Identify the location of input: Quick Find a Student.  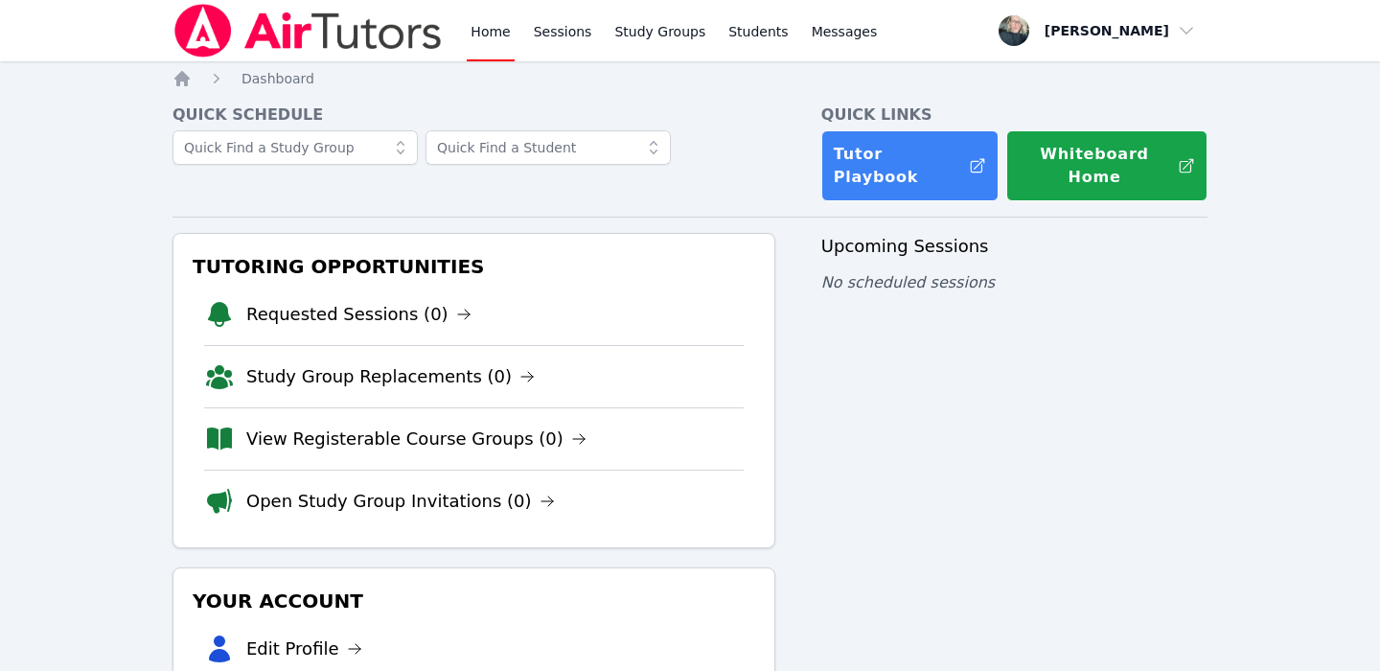
(548, 148).